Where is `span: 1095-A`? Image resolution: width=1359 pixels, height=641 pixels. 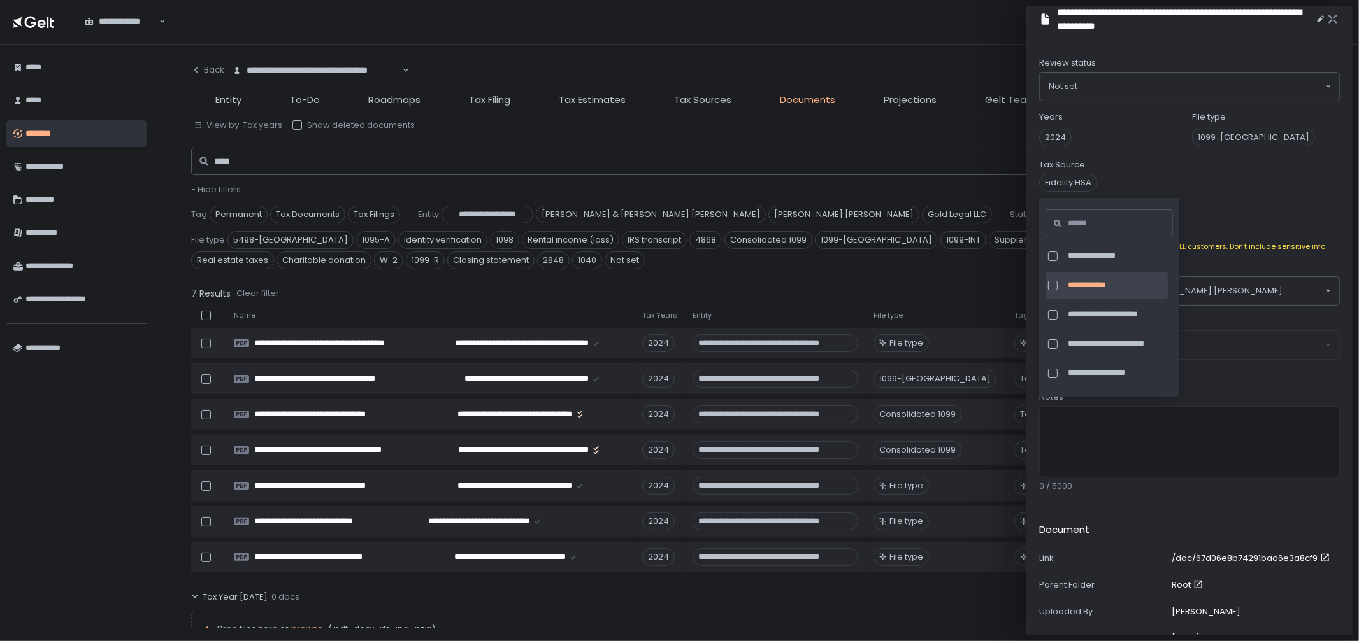 span: 1095-A is located at coordinates (376, 240).